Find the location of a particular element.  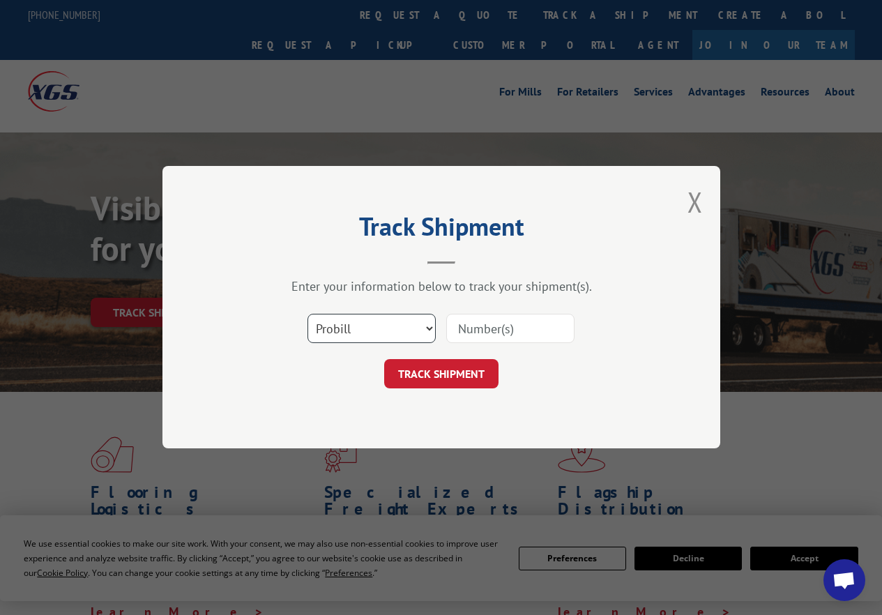

input: Number(s) is located at coordinates (510, 329).